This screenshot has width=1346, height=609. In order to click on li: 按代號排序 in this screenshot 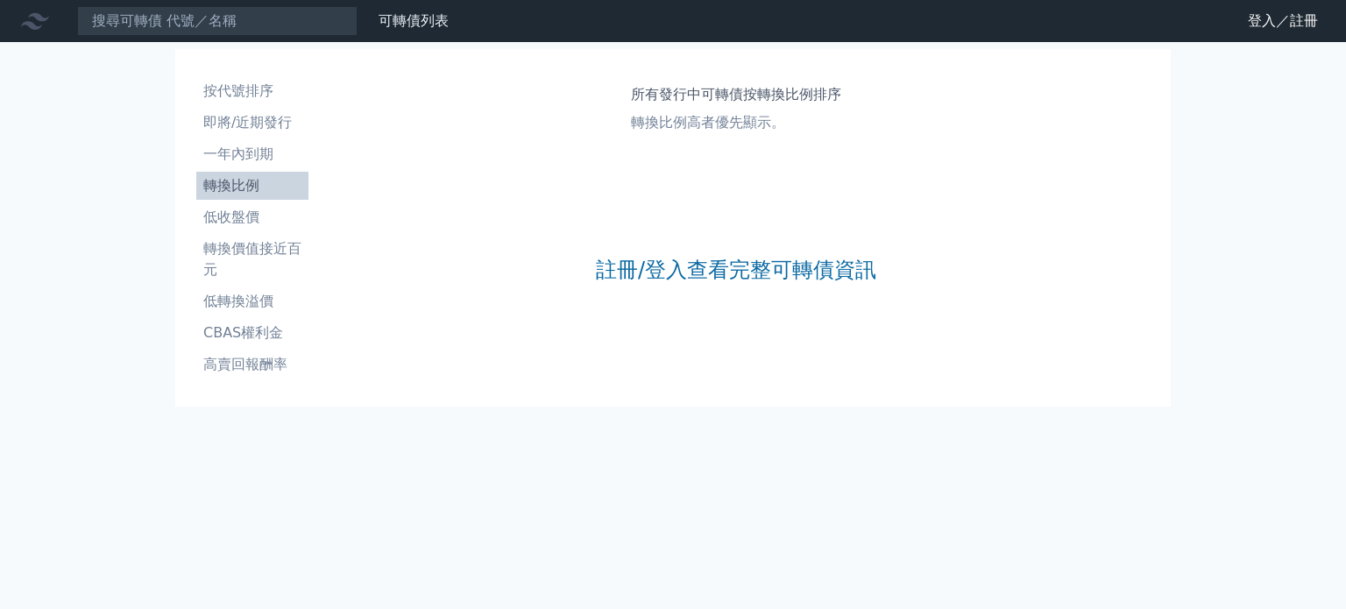, I will do `click(252, 91)`.